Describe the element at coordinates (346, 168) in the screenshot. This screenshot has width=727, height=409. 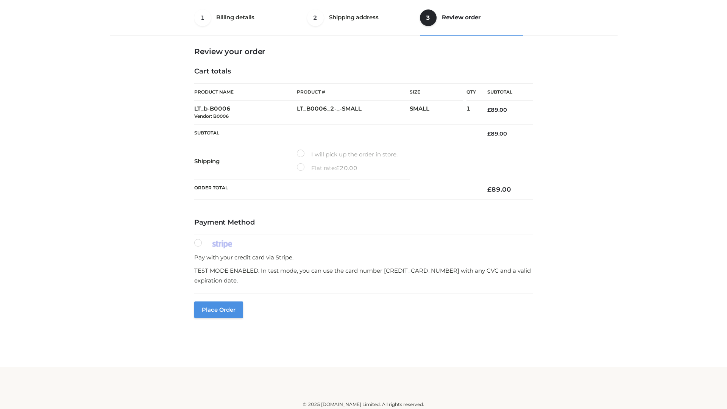
I see `bdi: 20.00` at that location.